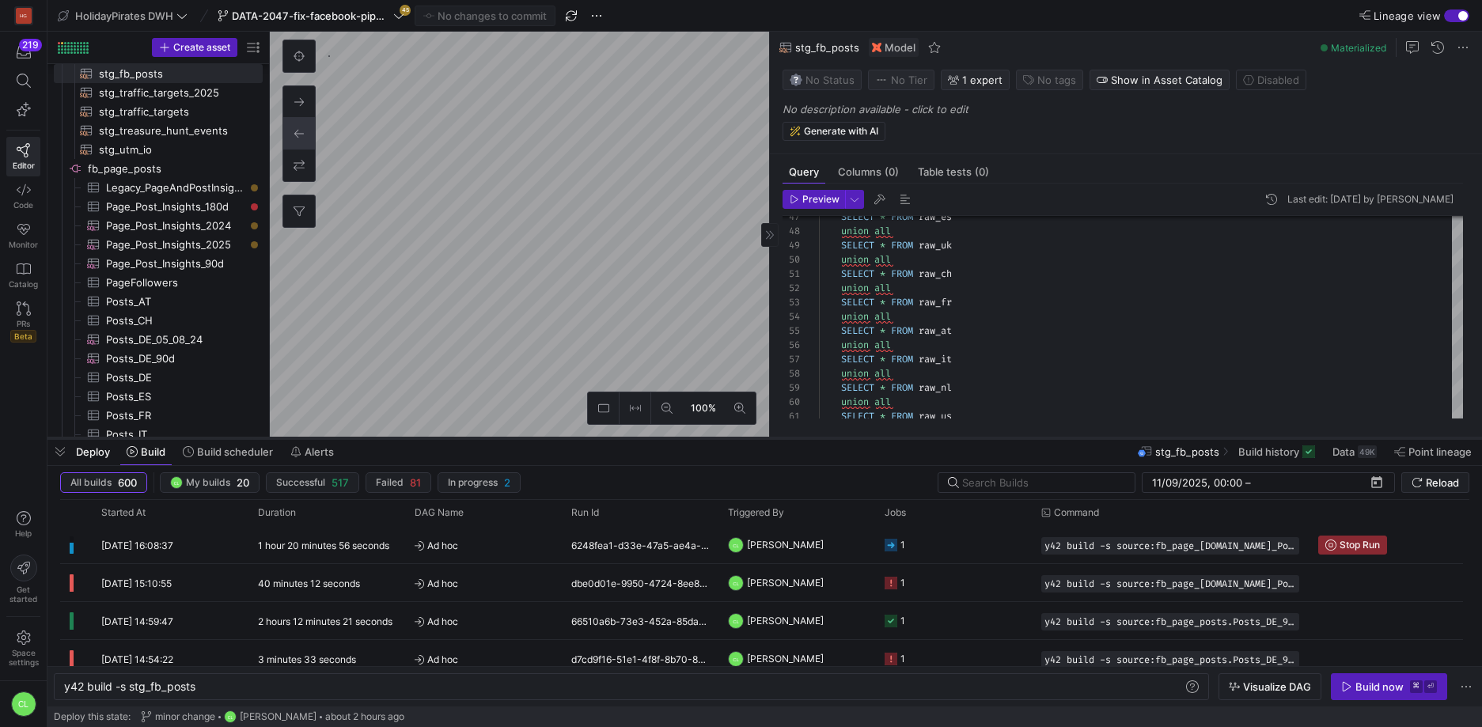  I want to click on button: Build, so click(146, 452).